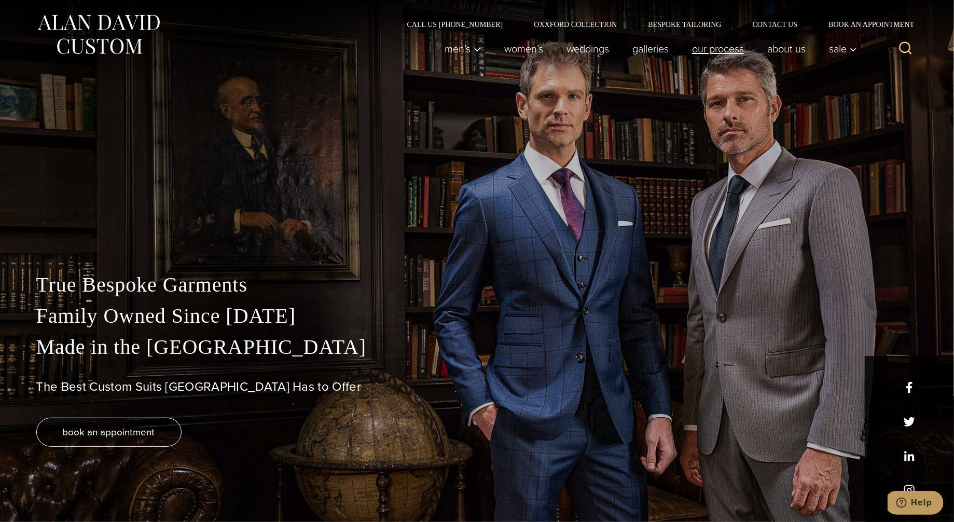 The width and height of the screenshot is (954, 522). I want to click on a: Book an Appointment, so click(866, 24).